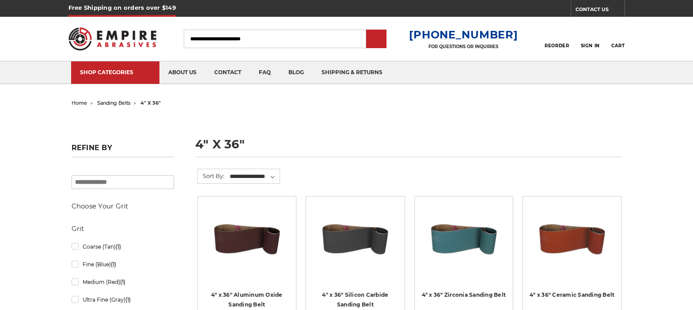 The width and height of the screenshot is (693, 310). What do you see at coordinates (265, 72) in the screenshot?
I see `a: faq` at bounding box center [265, 72].